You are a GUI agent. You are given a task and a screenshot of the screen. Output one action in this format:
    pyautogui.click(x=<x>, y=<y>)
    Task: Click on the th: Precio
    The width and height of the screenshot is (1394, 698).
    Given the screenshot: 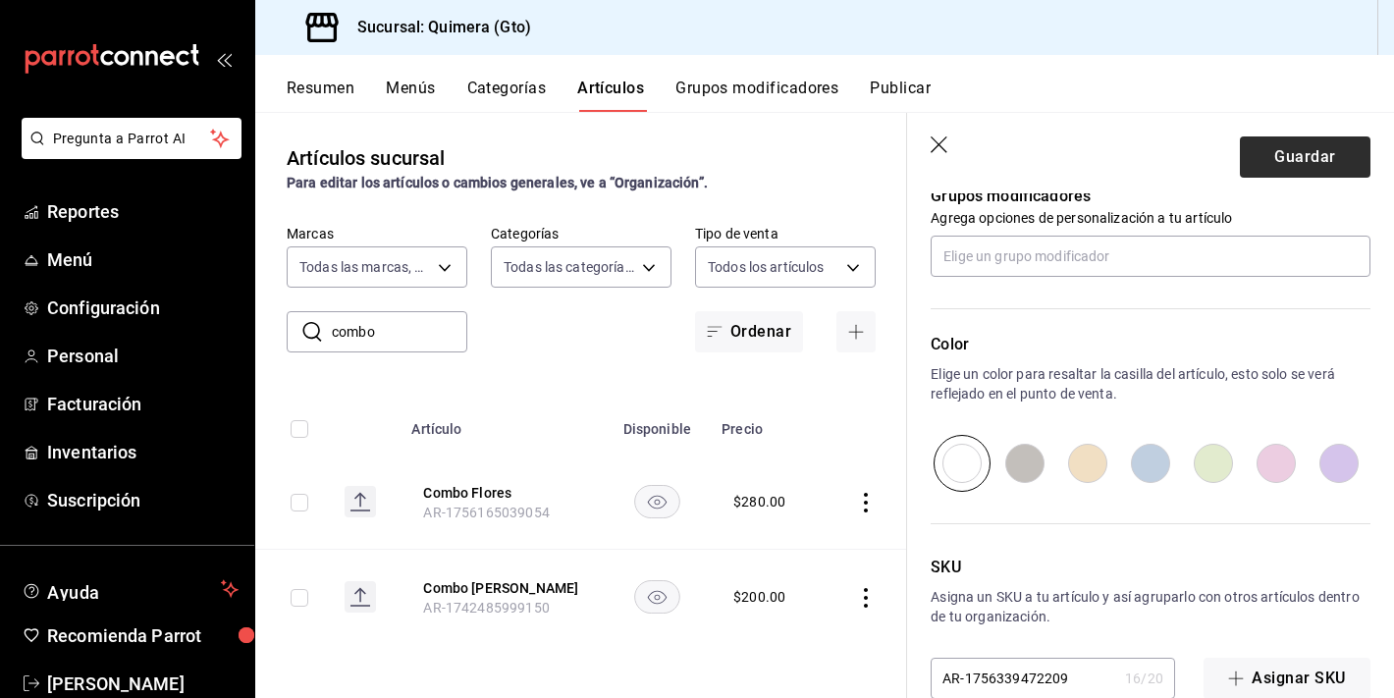 What is the action you would take?
    pyautogui.click(x=766, y=423)
    